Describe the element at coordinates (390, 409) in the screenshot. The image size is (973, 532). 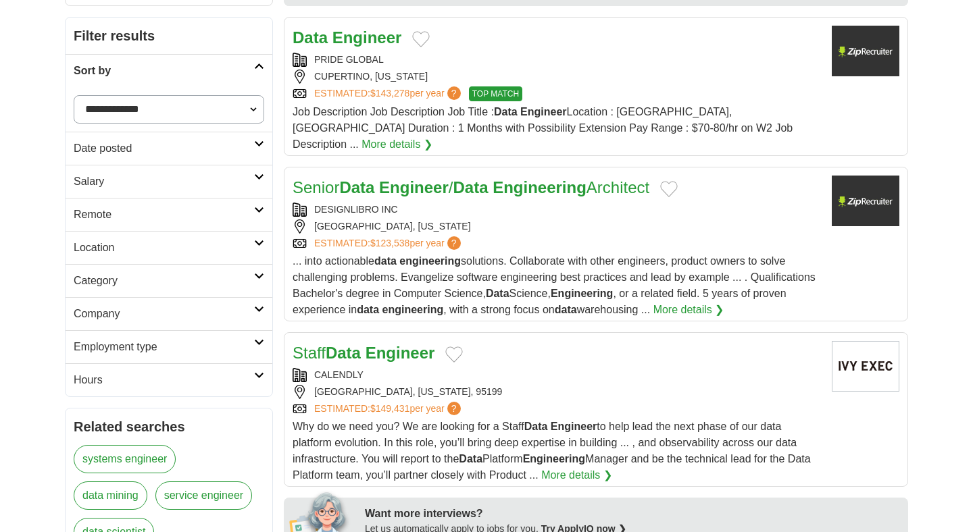
I see `span: $149,431` at that location.